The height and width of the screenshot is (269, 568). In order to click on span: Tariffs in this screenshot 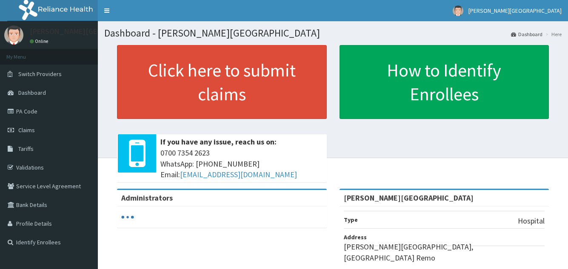, I will do `click(26, 149)`.